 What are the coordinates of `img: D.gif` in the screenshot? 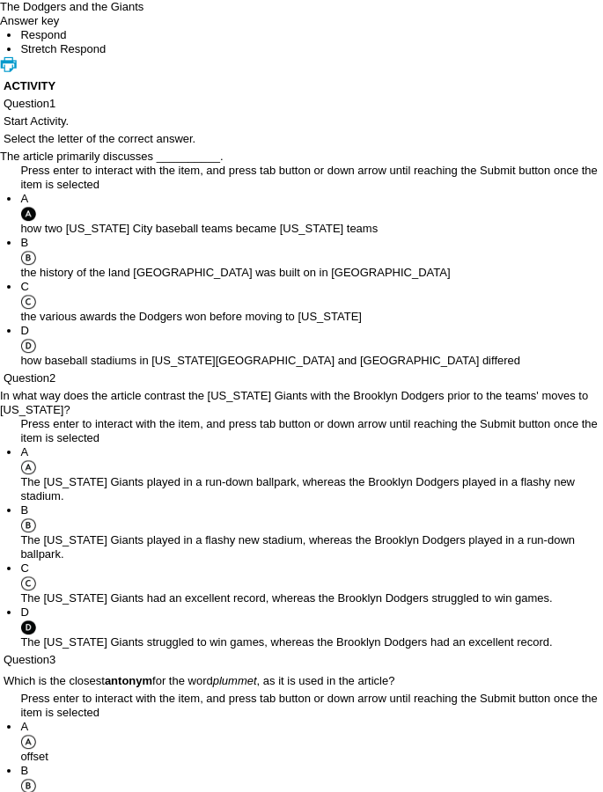 It's located at (27, 346).